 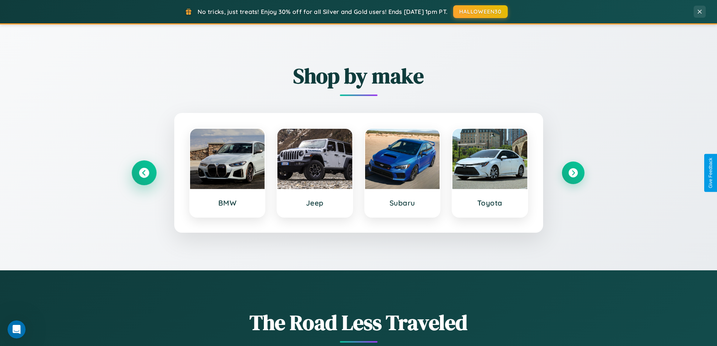 What do you see at coordinates (359, 76) in the screenshot?
I see `h2: Shop by make` at bounding box center [359, 76].